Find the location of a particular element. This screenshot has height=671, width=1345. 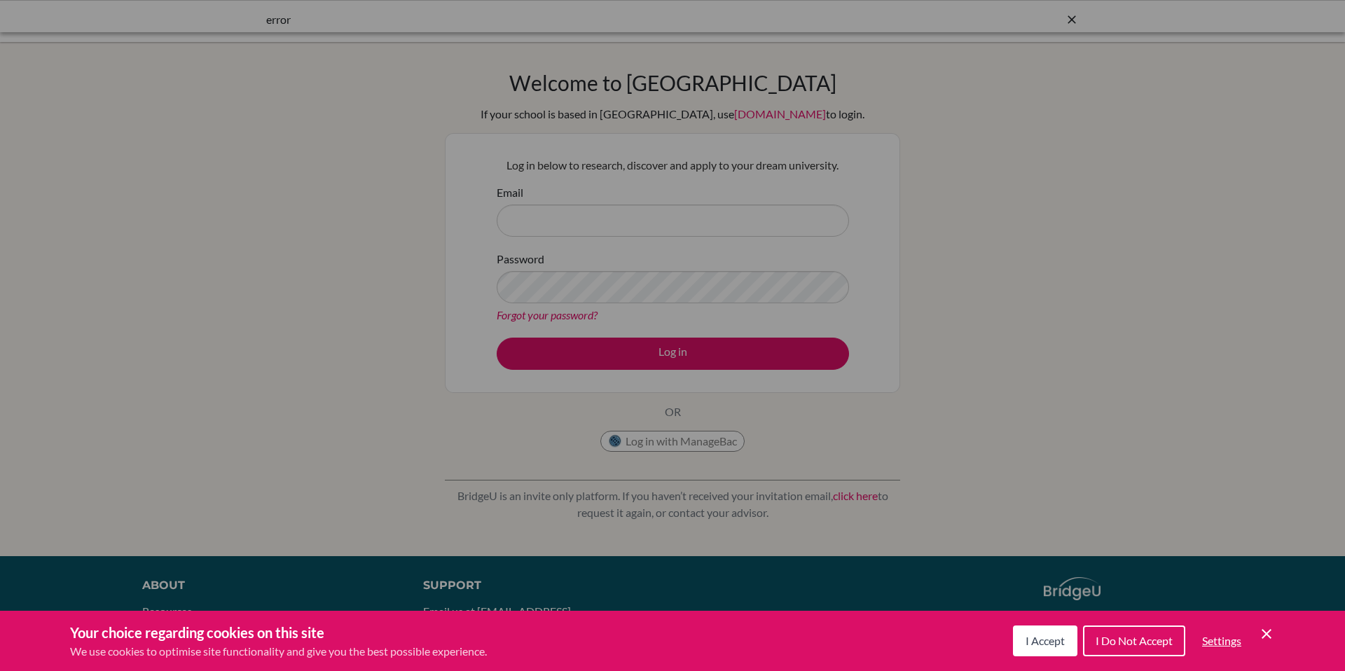

span: I Accept is located at coordinates (1045, 640).